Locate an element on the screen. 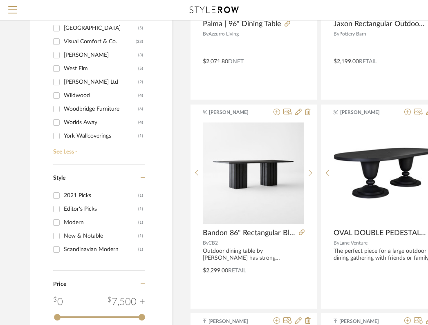  div: (33) is located at coordinates (139, 42).